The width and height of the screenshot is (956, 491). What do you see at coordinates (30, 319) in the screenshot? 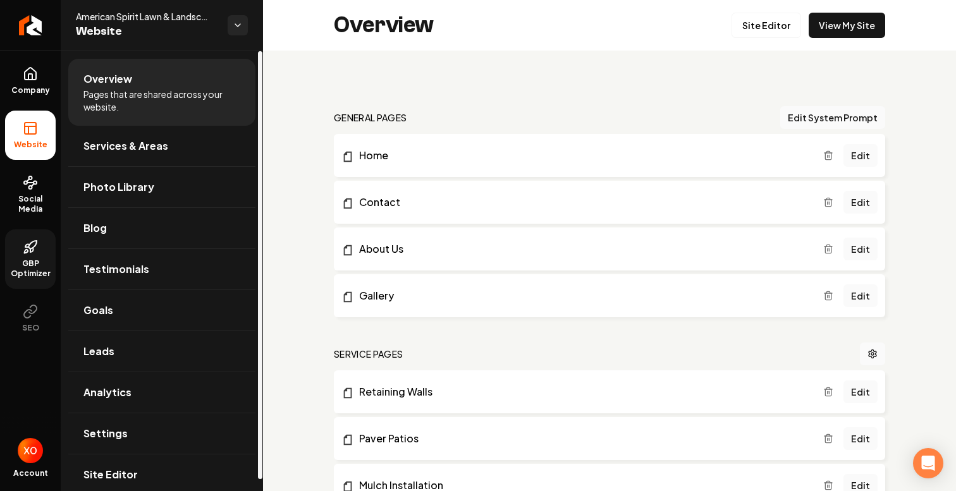
I see `button: SEO` at bounding box center [30, 319].